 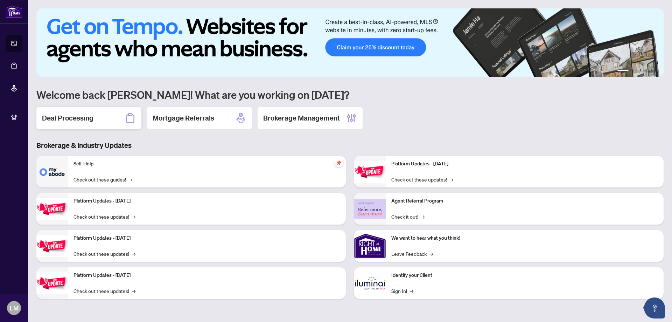 I want to click on img: Platform Updates - June 23, 2025, so click(x=370, y=172).